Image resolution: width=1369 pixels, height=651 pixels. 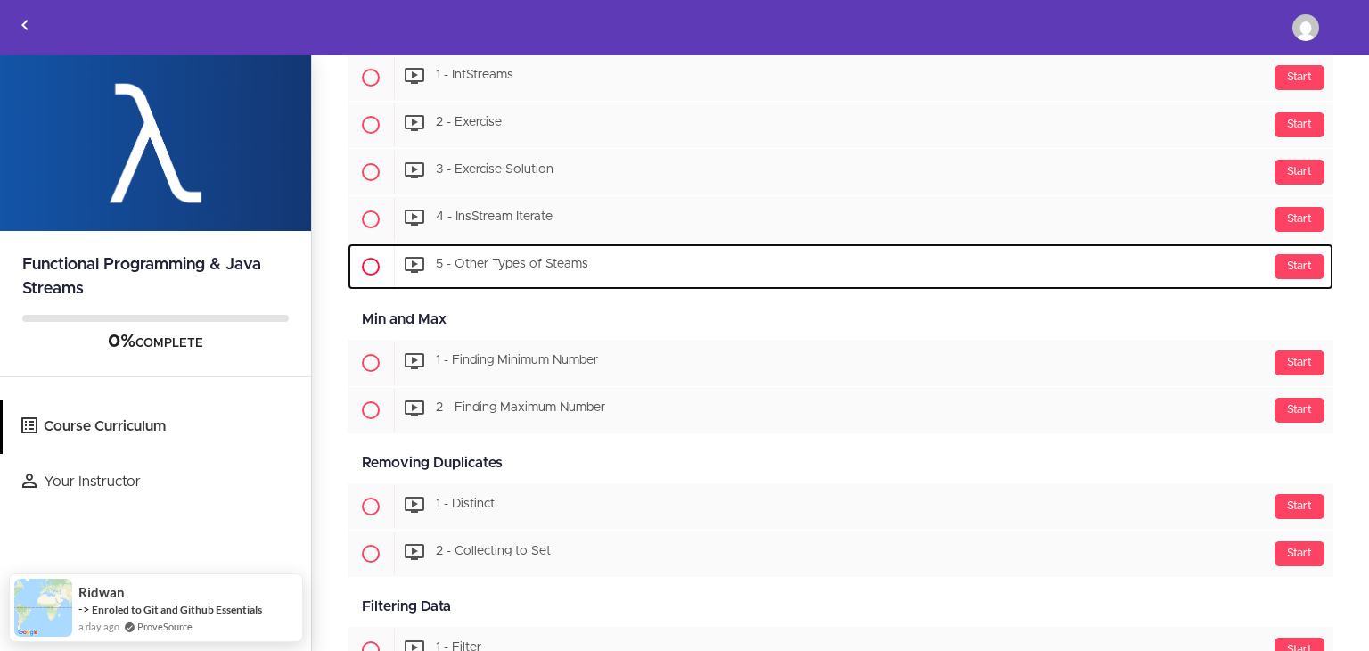 What do you see at coordinates (495, 170) in the screenshot?
I see `span: 3 - Exercise Solution` at bounding box center [495, 170].